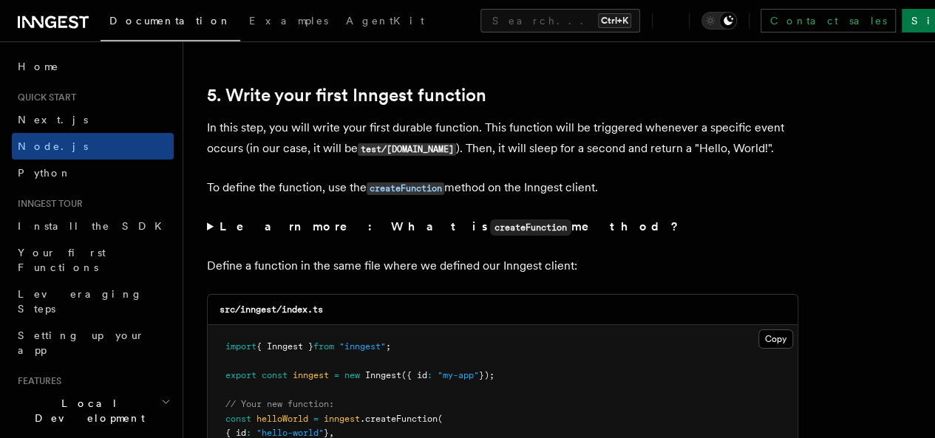 This screenshot has height=438, width=935. I want to click on kbd: Ctrl+K, so click(614, 21).